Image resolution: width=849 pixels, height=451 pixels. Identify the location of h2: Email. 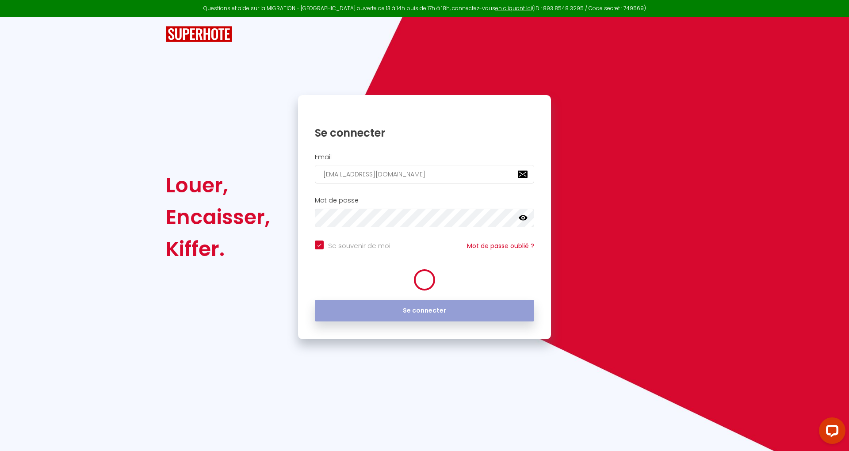
(424, 157).